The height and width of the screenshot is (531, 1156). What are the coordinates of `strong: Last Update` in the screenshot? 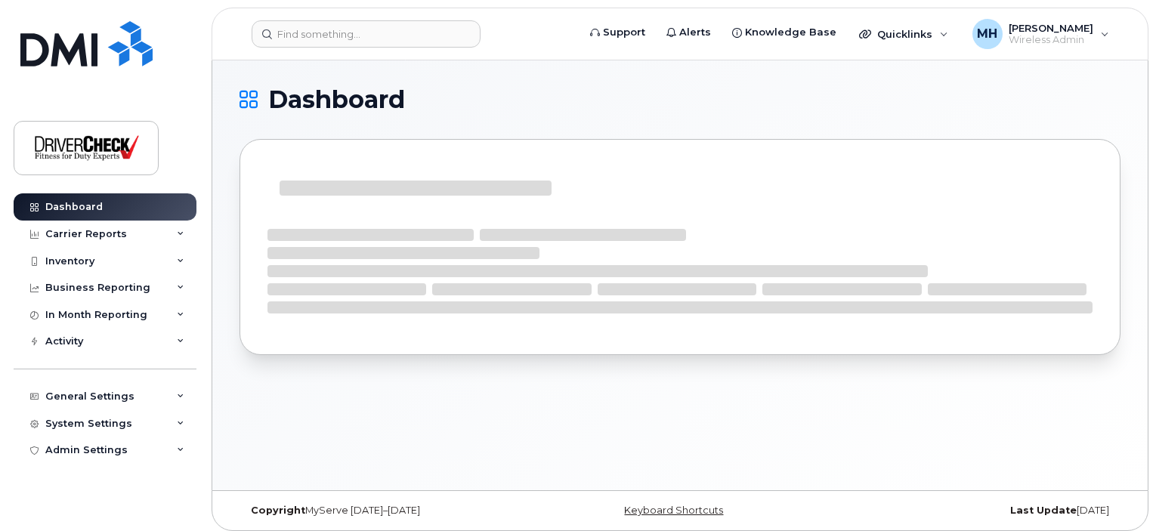 It's located at (1043, 510).